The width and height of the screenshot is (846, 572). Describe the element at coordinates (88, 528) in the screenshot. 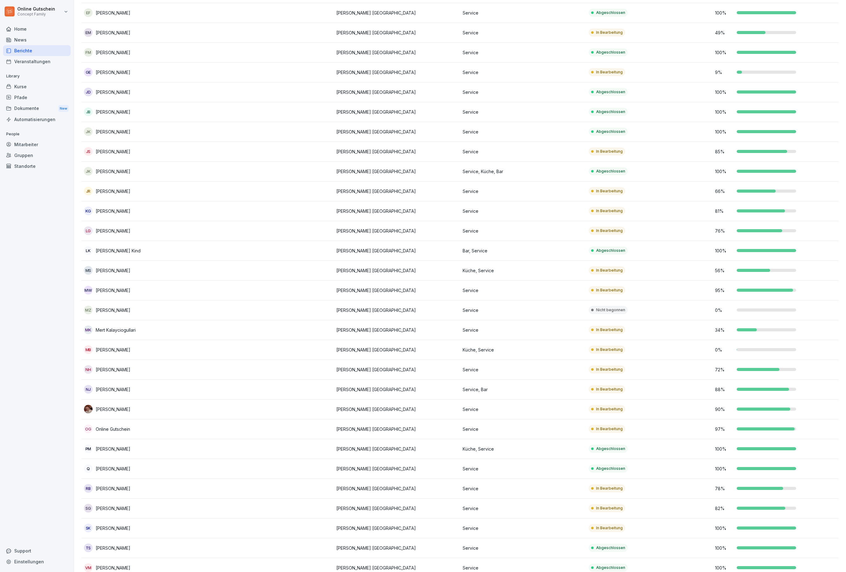

I see `div: SK` at that location.